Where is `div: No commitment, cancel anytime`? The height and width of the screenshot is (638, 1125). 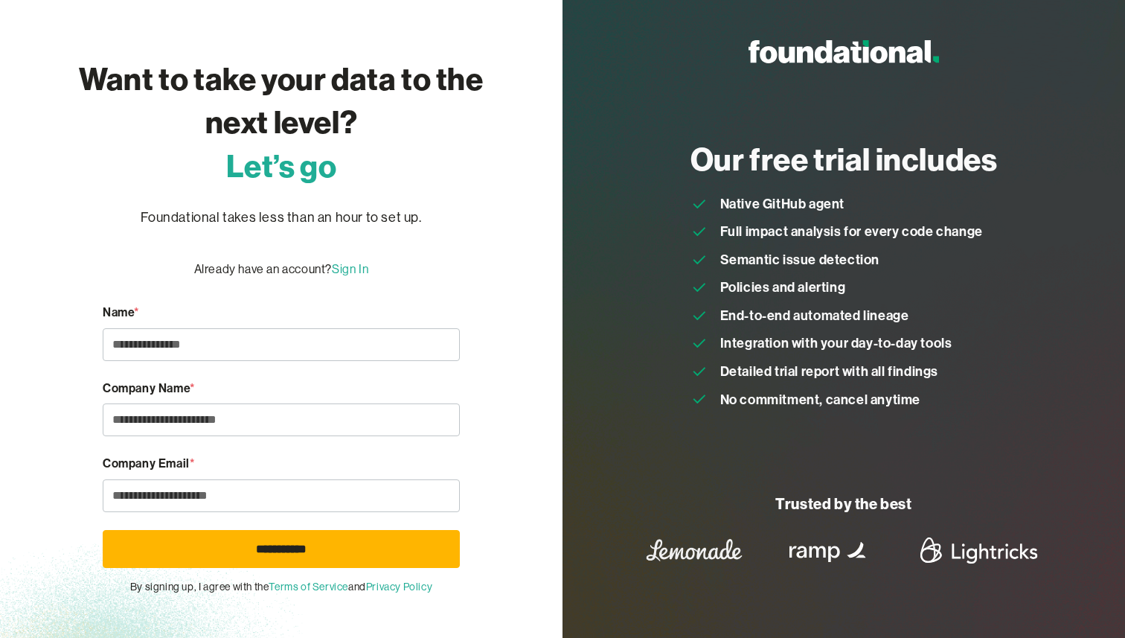 div: No commitment, cancel anytime is located at coordinates (820, 400).